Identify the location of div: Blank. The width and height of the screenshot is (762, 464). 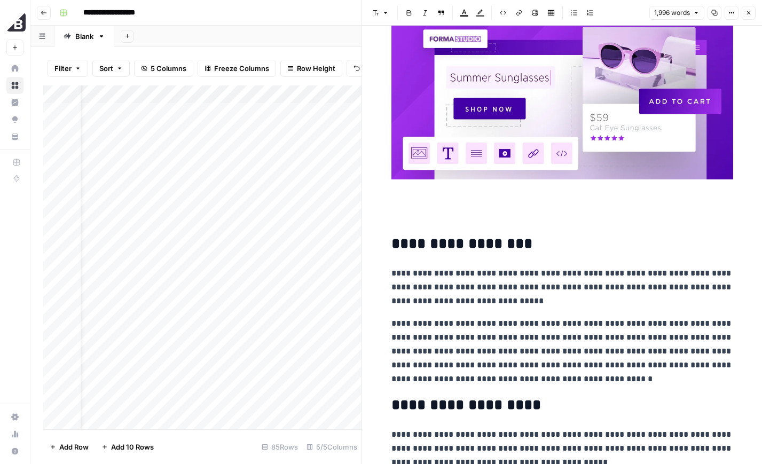
(84, 36).